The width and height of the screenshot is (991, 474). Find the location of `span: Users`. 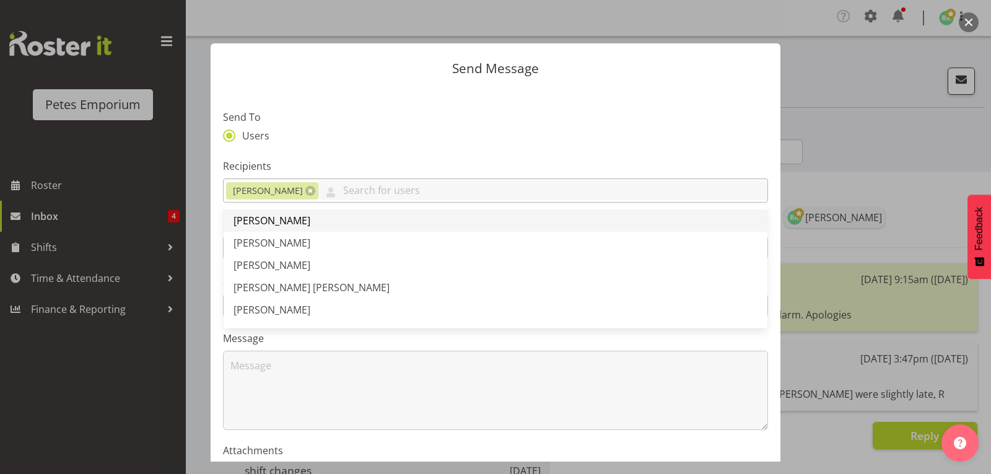

span: Users is located at coordinates (252, 136).